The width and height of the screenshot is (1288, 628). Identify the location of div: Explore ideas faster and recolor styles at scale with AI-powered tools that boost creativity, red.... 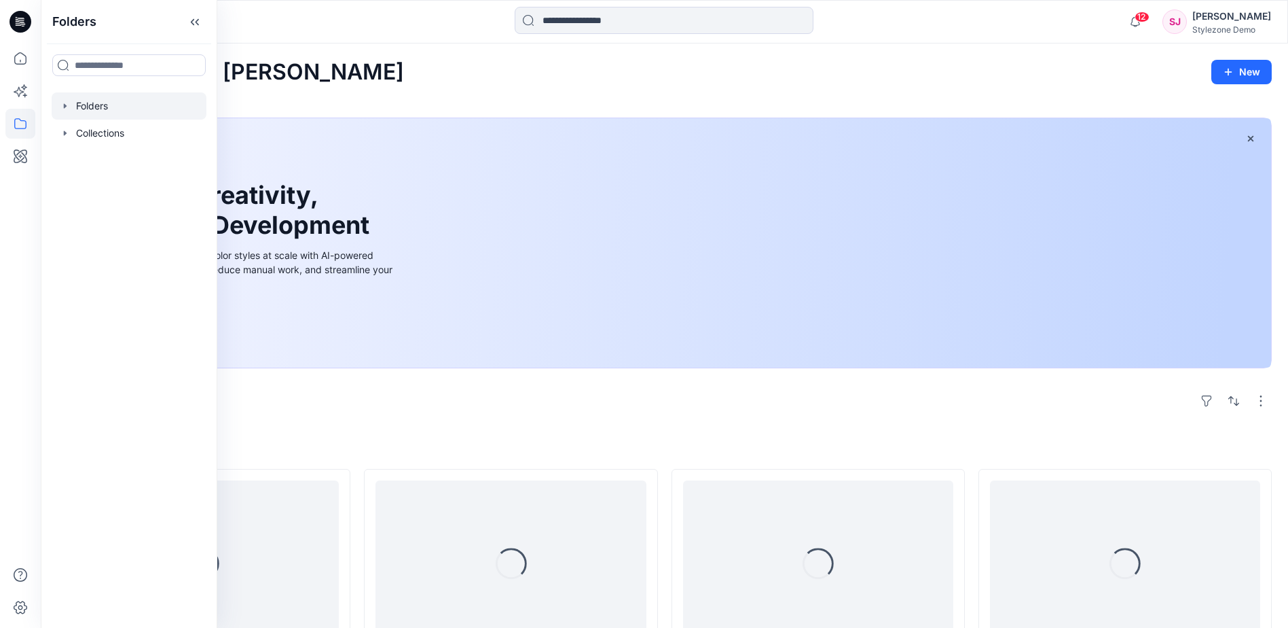
(243, 269).